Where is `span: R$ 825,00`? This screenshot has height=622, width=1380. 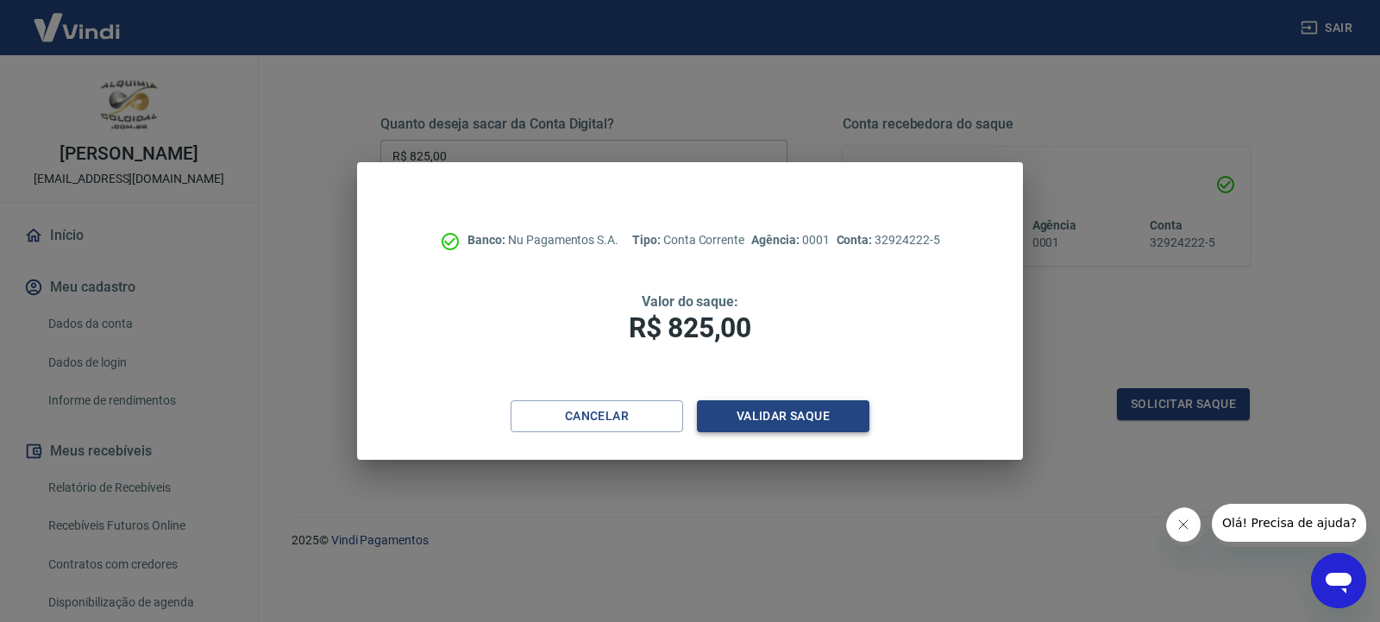
span: R$ 825,00 is located at coordinates (690, 328).